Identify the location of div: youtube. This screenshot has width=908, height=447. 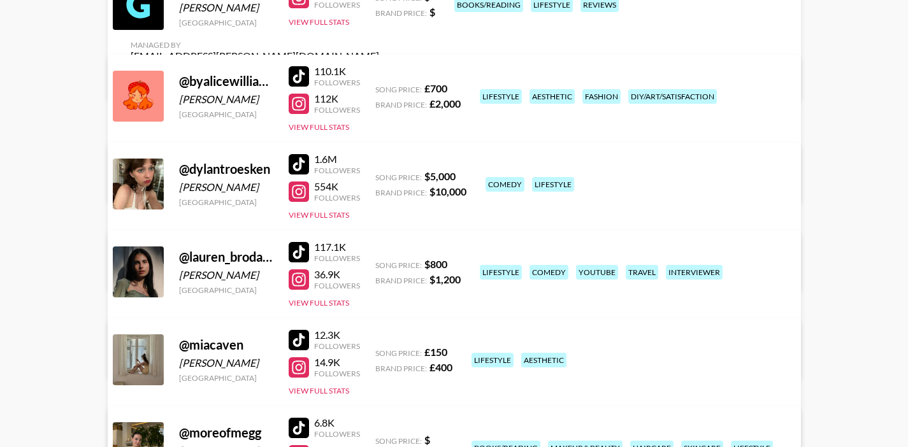
(597, 272).